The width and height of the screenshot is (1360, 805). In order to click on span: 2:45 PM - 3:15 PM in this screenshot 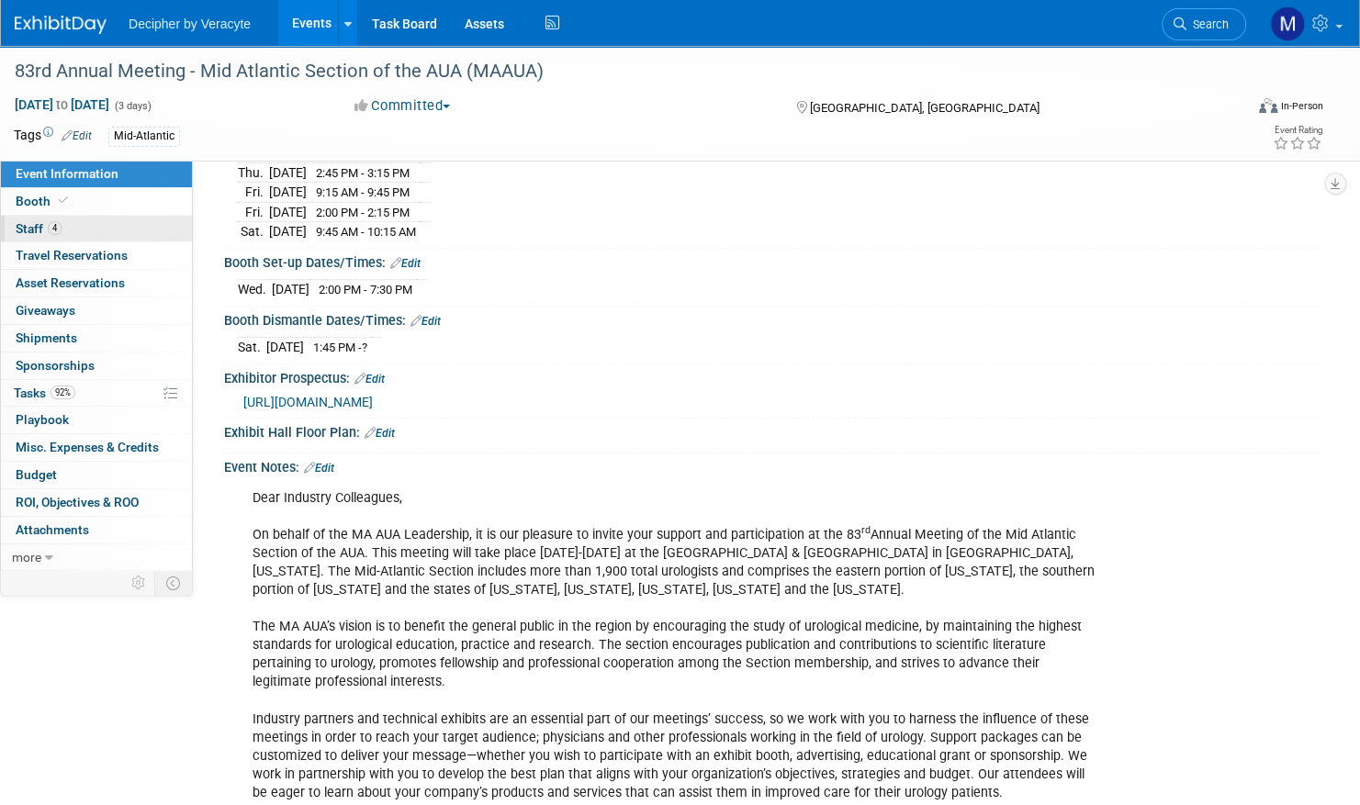, I will do `click(363, 173)`.